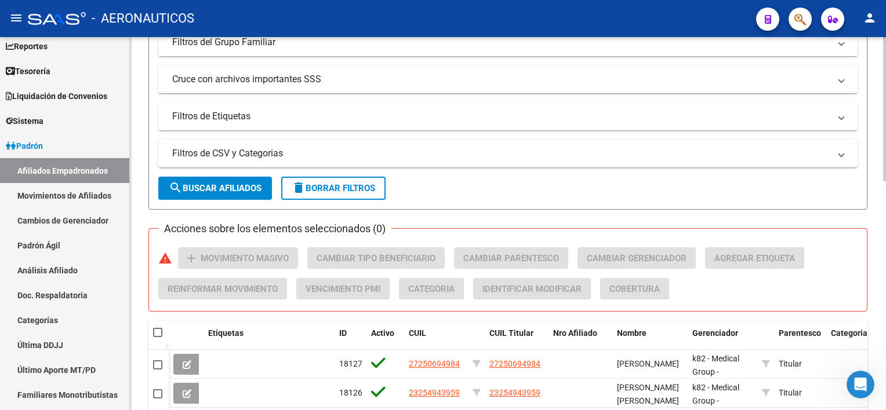 The width and height of the screenshot is (886, 410). I want to click on span: k82 - Medical Group - Medicina Privada, so click(715, 379).